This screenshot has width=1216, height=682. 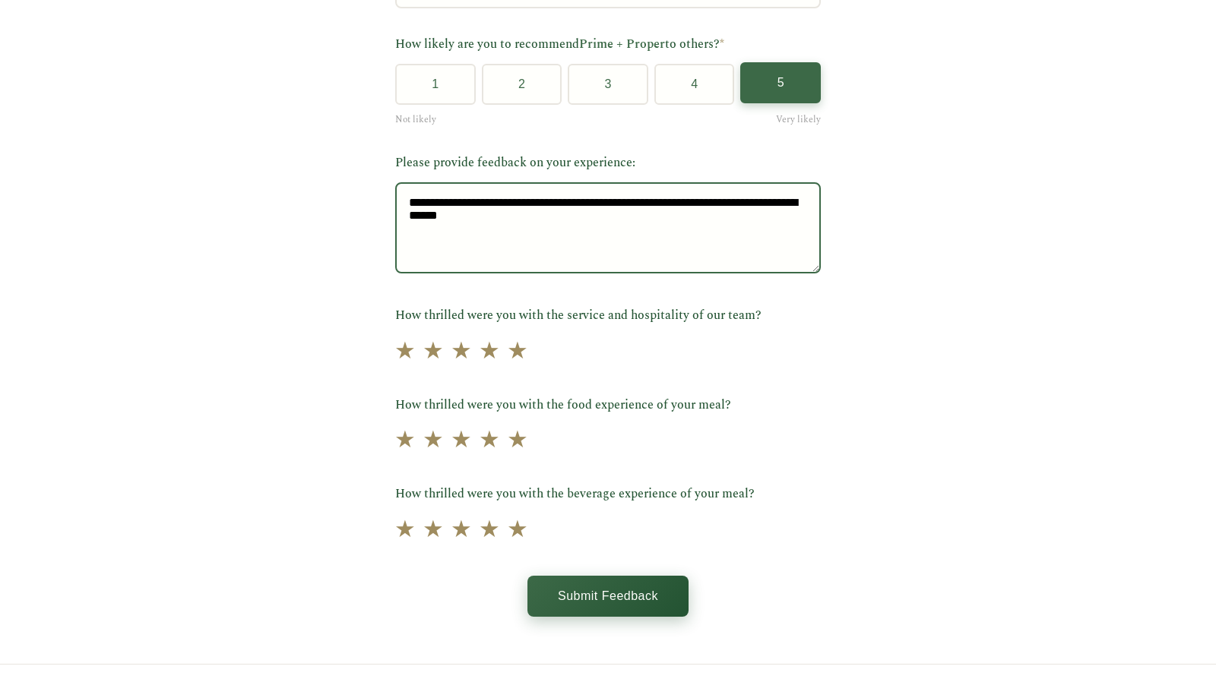 I want to click on label: How thrilled were you with the food experience of your meal?, so click(x=608, y=406).